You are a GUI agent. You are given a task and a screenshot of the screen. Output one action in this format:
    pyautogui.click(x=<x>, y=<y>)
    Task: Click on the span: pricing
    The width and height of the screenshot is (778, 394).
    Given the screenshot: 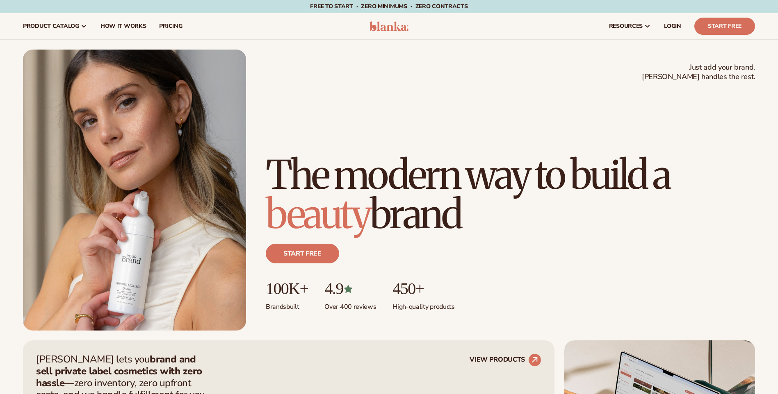 What is the action you would take?
    pyautogui.click(x=171, y=26)
    